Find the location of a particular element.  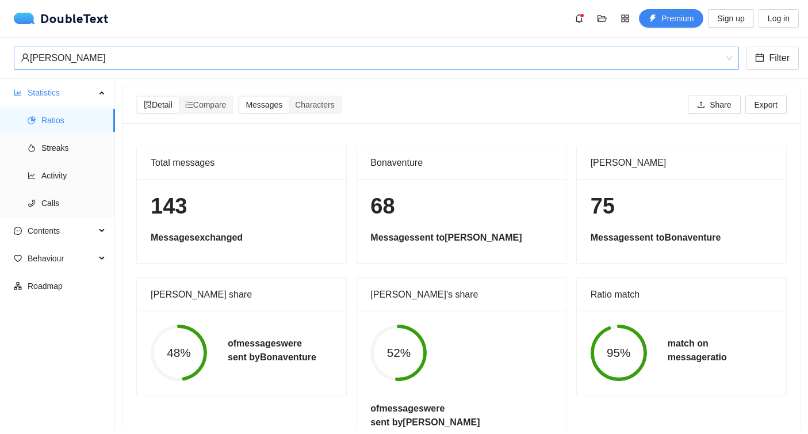

div: Ratio match is located at coordinates (681, 294).